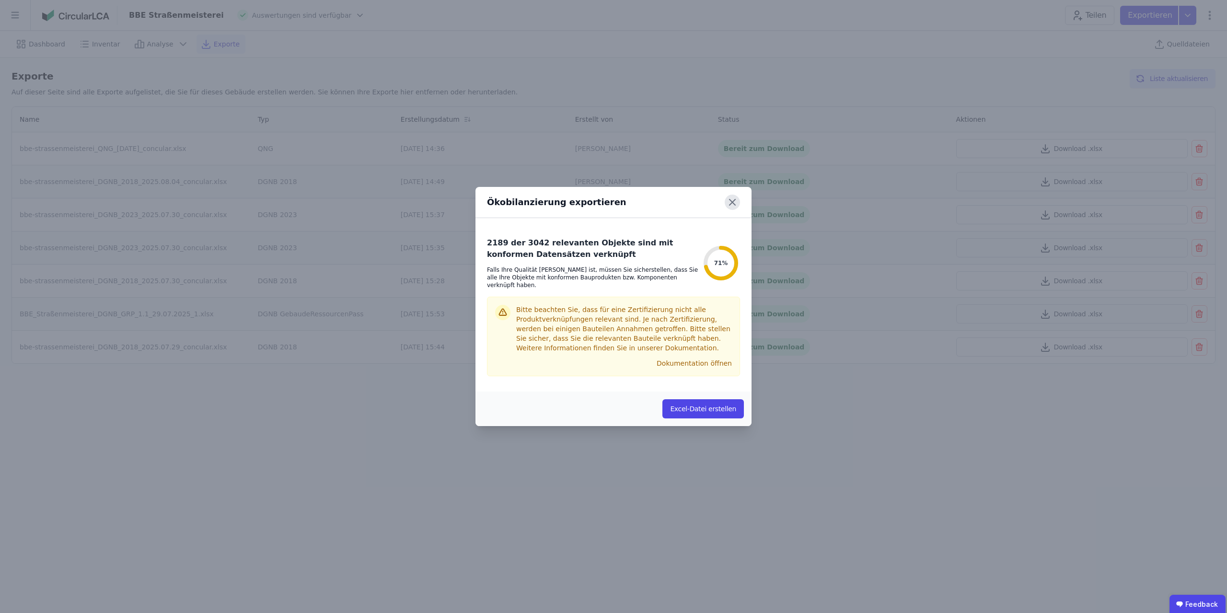  I want to click on button: Dokumentation öffnen, so click(694, 363).